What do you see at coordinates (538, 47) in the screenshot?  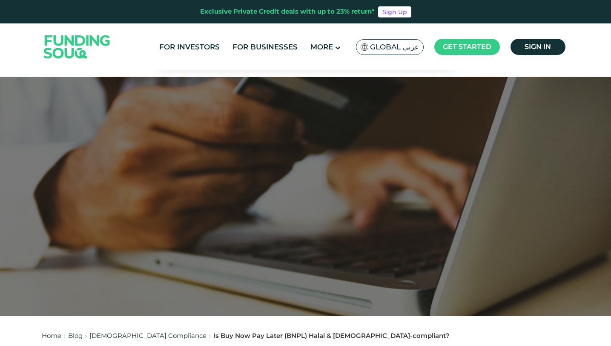 I see `a: Sign in` at bounding box center [538, 47].